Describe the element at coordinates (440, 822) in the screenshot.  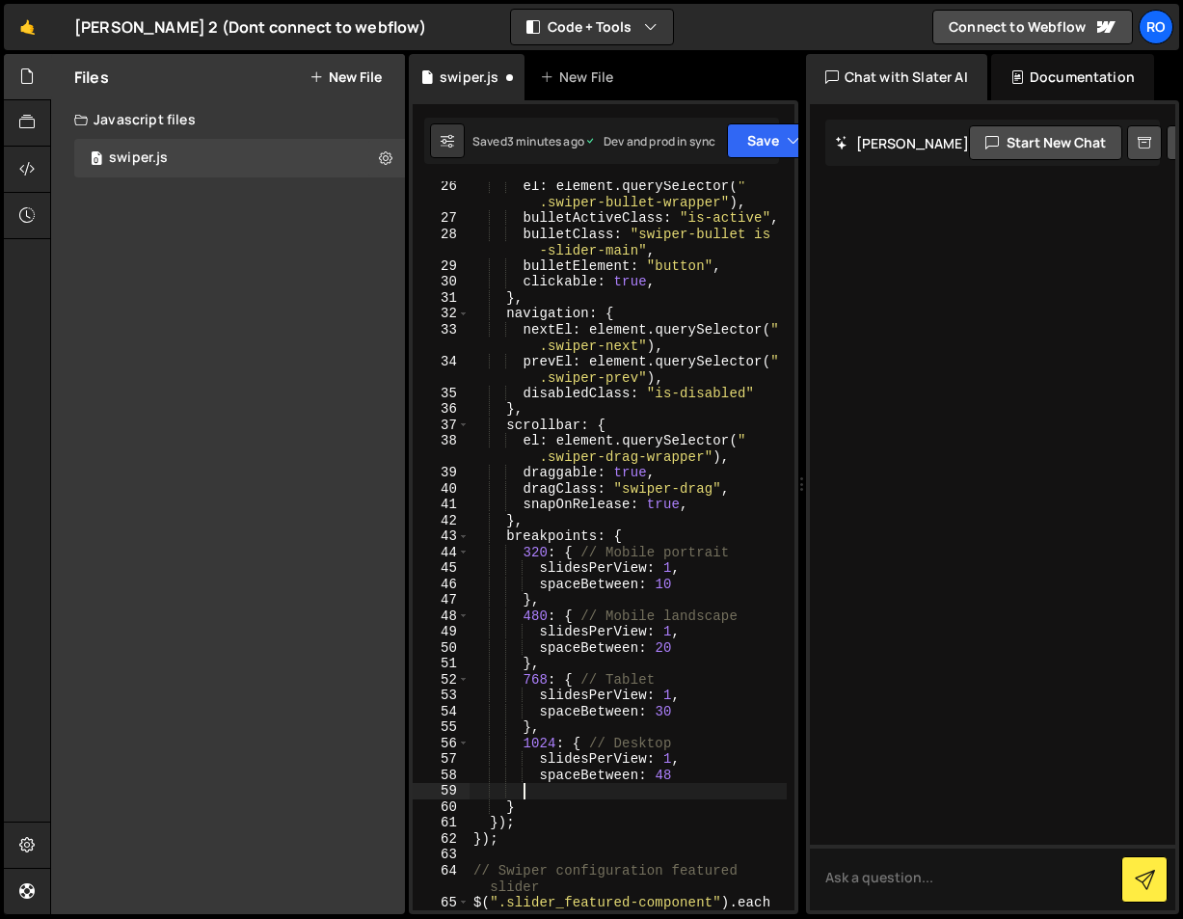
I see `div: 61` at that location.